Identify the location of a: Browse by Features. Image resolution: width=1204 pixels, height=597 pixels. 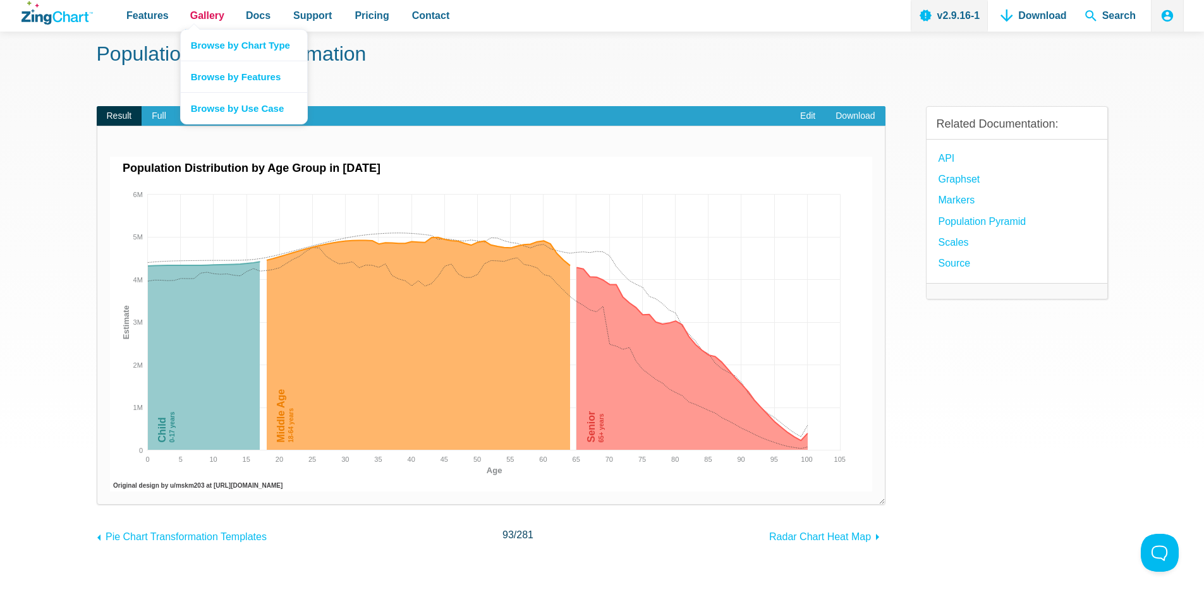
(244, 76).